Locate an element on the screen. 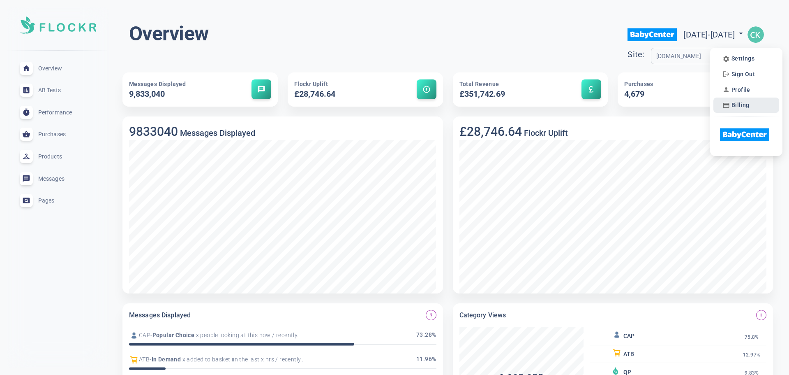 The height and width of the screenshot is (375, 789). span: Billing is located at coordinates (741, 105).